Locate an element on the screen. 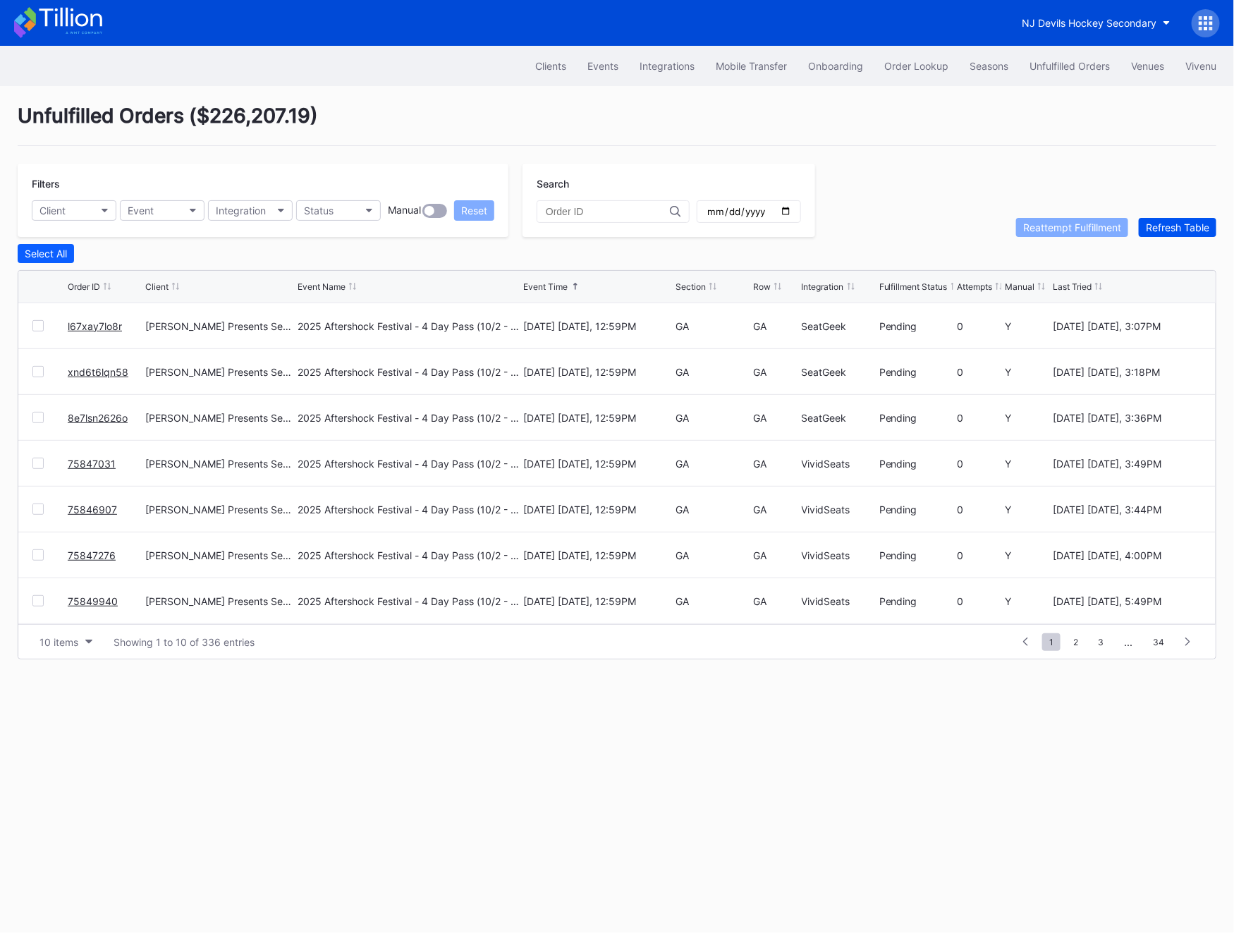 The image size is (1234, 933). button: Vivenu is located at coordinates (1201, 66).